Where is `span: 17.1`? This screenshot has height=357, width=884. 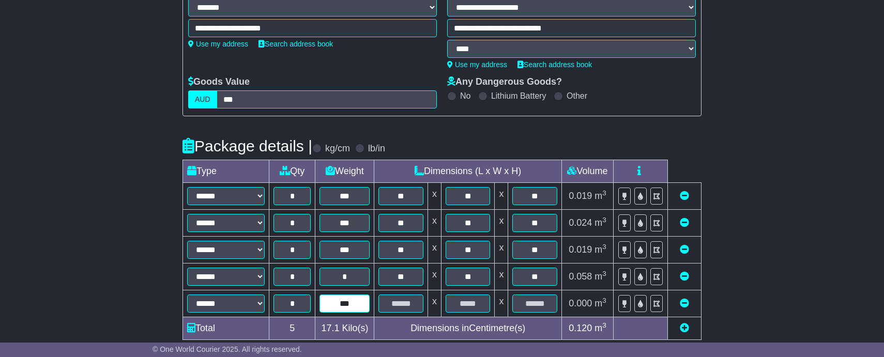
span: 17.1 is located at coordinates (330, 328).